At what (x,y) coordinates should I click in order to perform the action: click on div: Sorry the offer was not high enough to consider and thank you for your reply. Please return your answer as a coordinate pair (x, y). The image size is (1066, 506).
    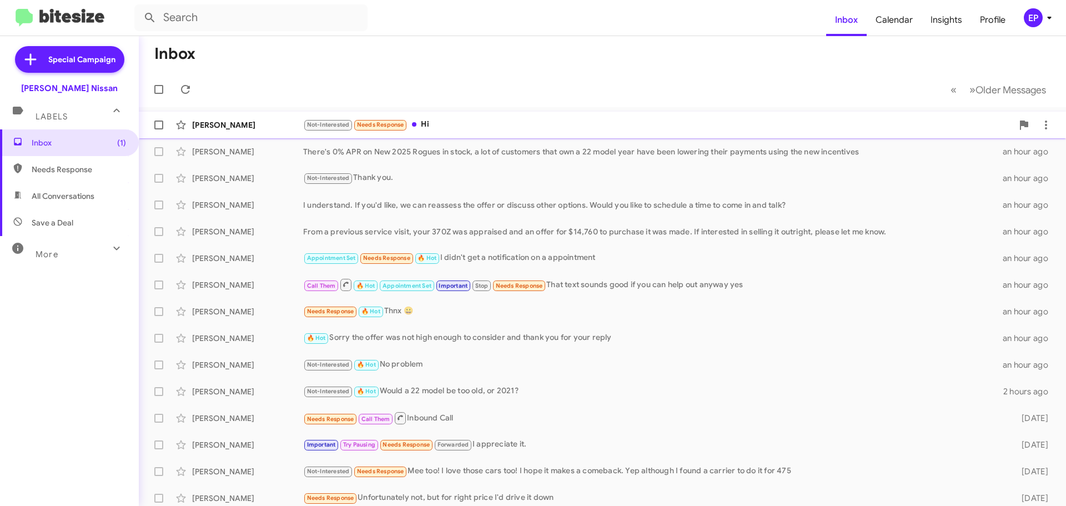
    Looking at the image, I should click on (653, 338).